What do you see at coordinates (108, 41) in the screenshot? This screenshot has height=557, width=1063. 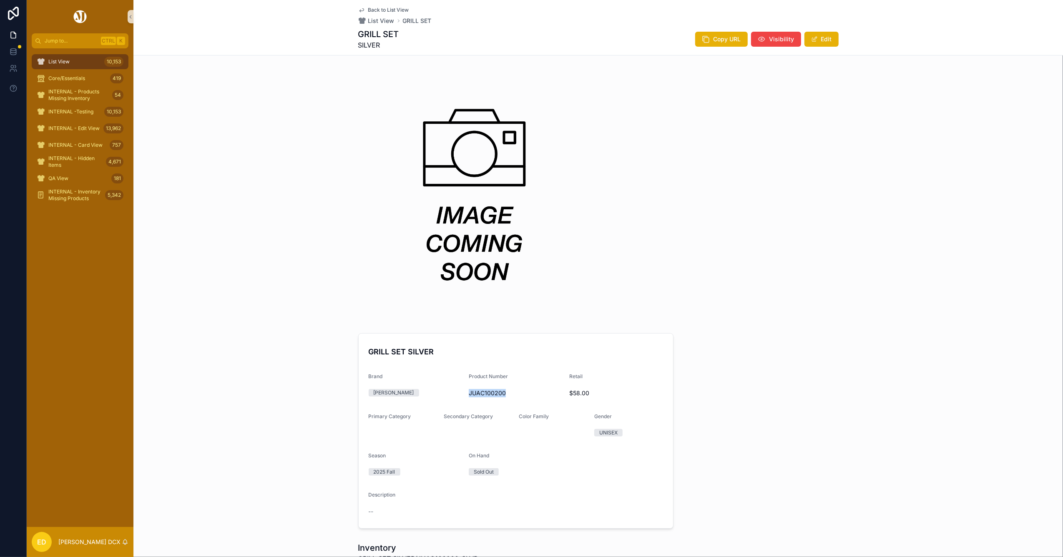 I see `span: Ctrl` at bounding box center [108, 41].